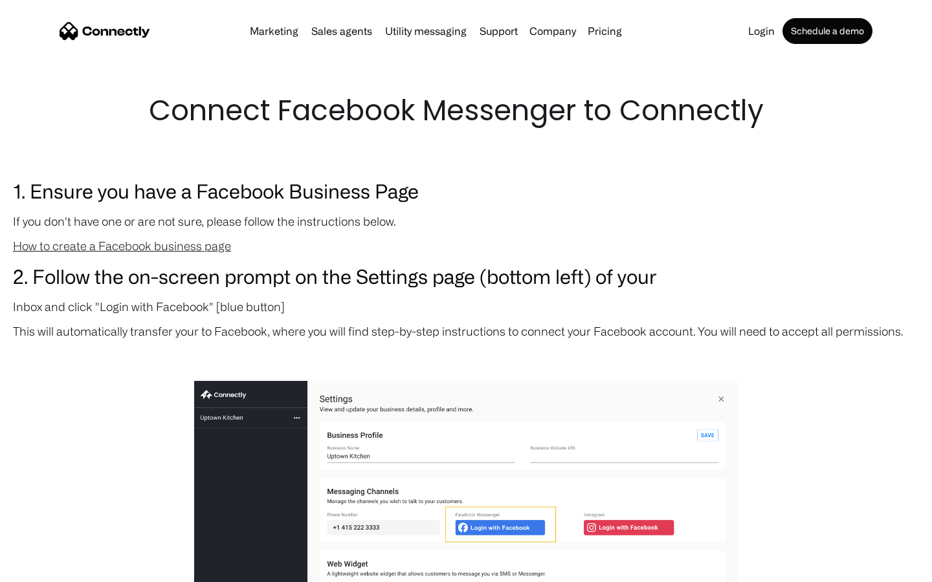  Describe the element at coordinates (122, 246) in the screenshot. I see `a: How to create a Facebook business page` at that location.